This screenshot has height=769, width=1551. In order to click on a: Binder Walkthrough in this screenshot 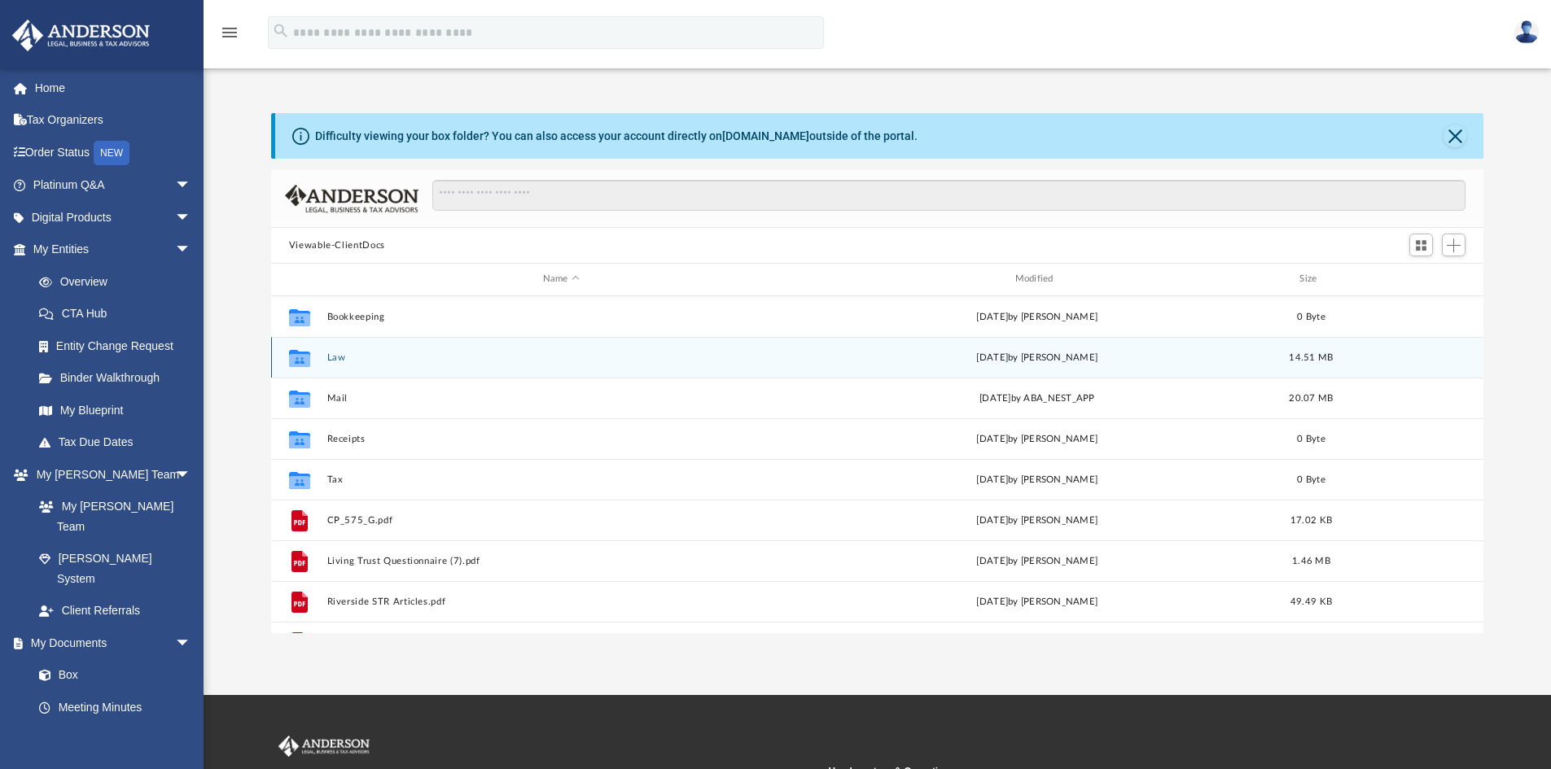, I will do `click(119, 378)`.